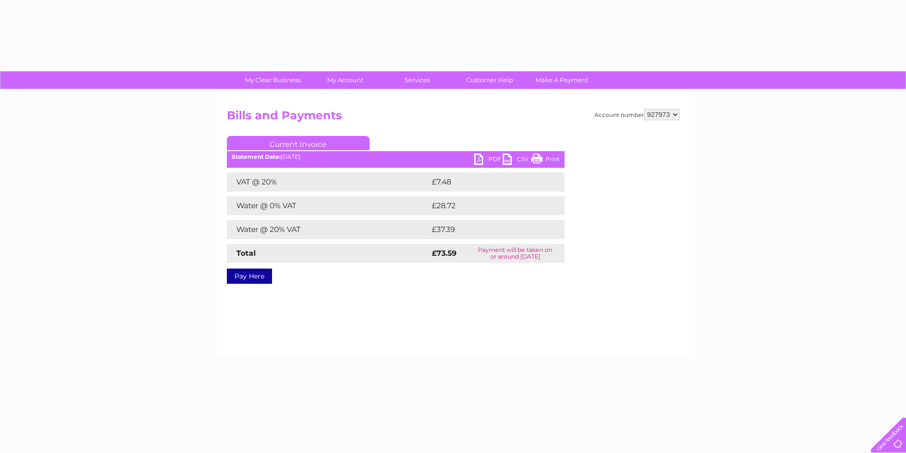 Image resolution: width=906 pixels, height=453 pixels. I want to click on td: £37.39, so click(487, 230).